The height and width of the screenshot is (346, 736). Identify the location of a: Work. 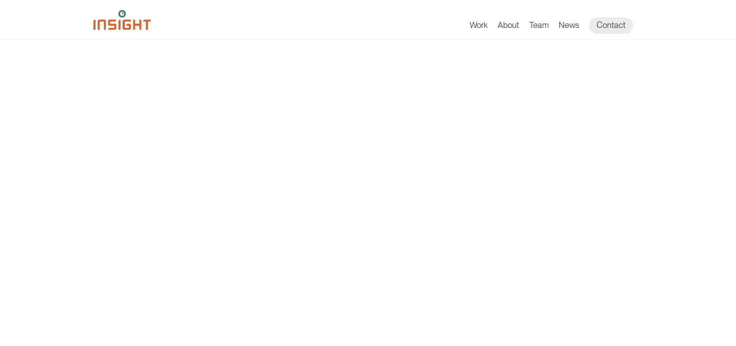
(479, 27).